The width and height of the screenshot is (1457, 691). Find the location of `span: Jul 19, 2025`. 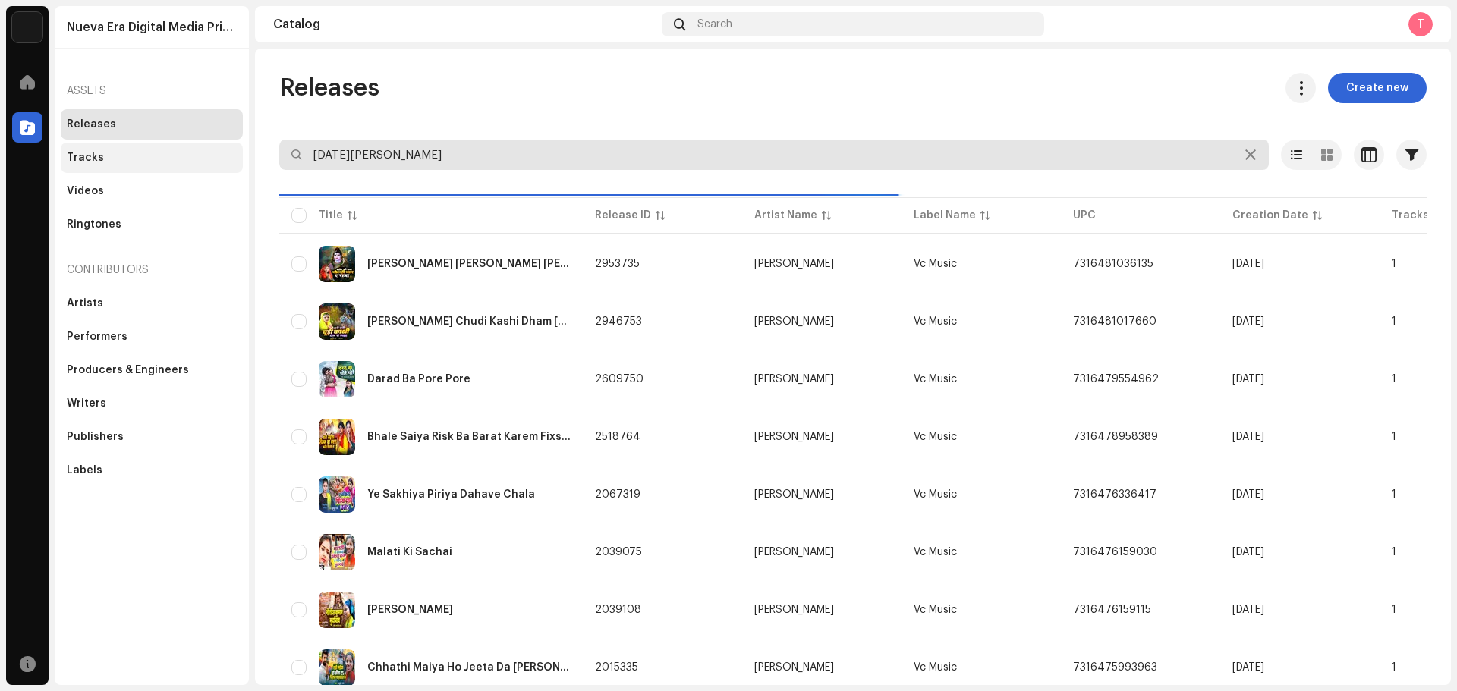

span: Jul 19, 2025 is located at coordinates (1248, 264).